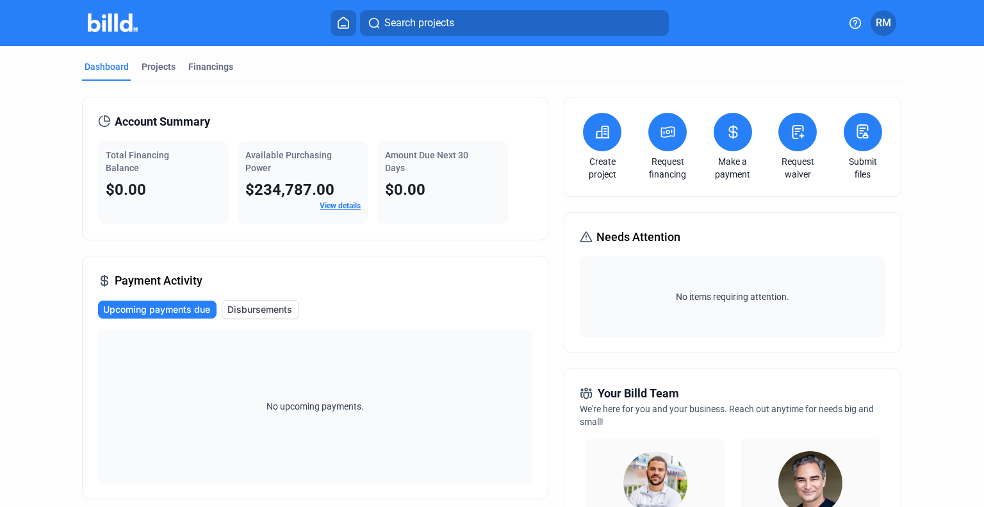 The image size is (984, 507). What do you see at coordinates (162, 122) in the screenshot?
I see `span: Account Summary` at bounding box center [162, 122].